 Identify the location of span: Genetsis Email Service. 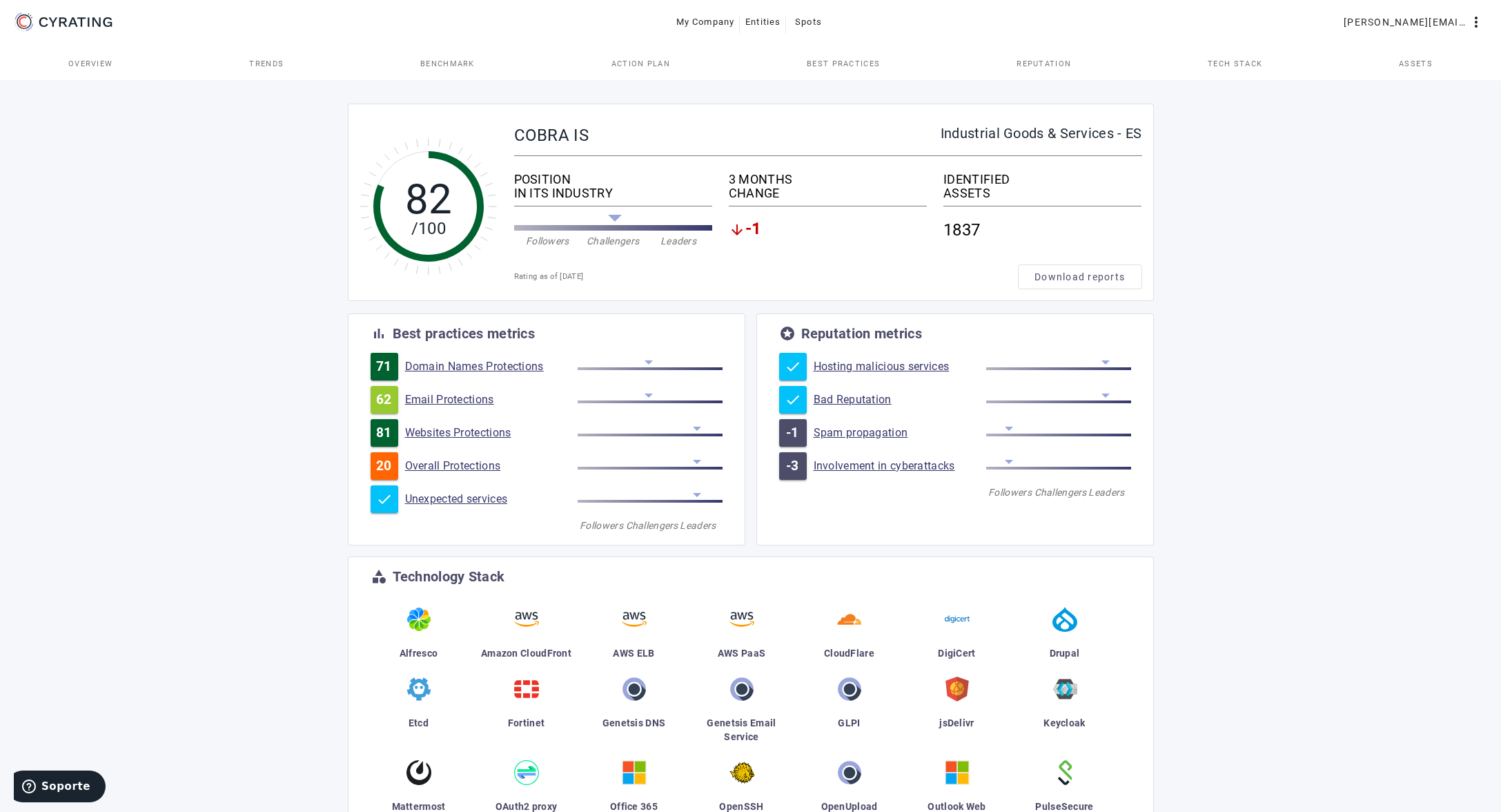
(742, 730).